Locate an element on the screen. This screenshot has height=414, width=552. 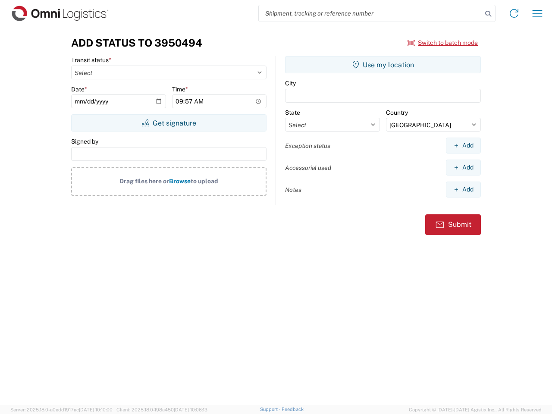
input: Shipment, tracking or reference number is located at coordinates (371, 13).